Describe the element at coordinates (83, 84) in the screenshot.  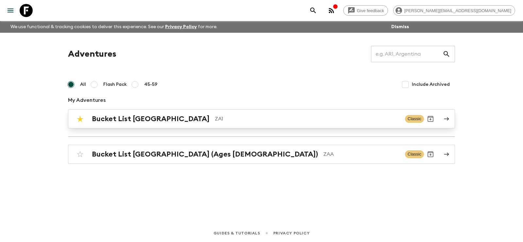
I see `span: All` at that location.